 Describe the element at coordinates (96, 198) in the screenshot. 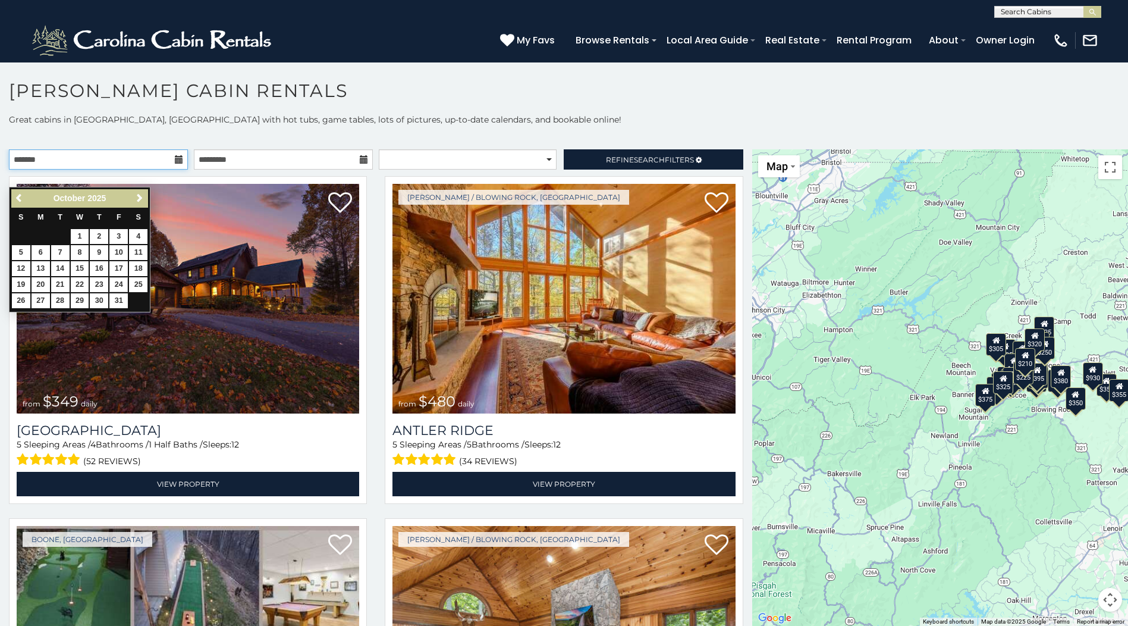

I see `span: 2025` at that location.